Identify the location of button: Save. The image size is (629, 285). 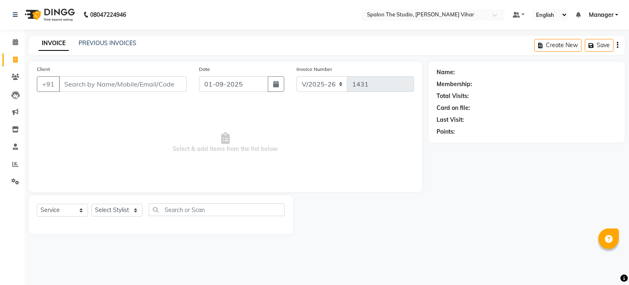
(600, 45).